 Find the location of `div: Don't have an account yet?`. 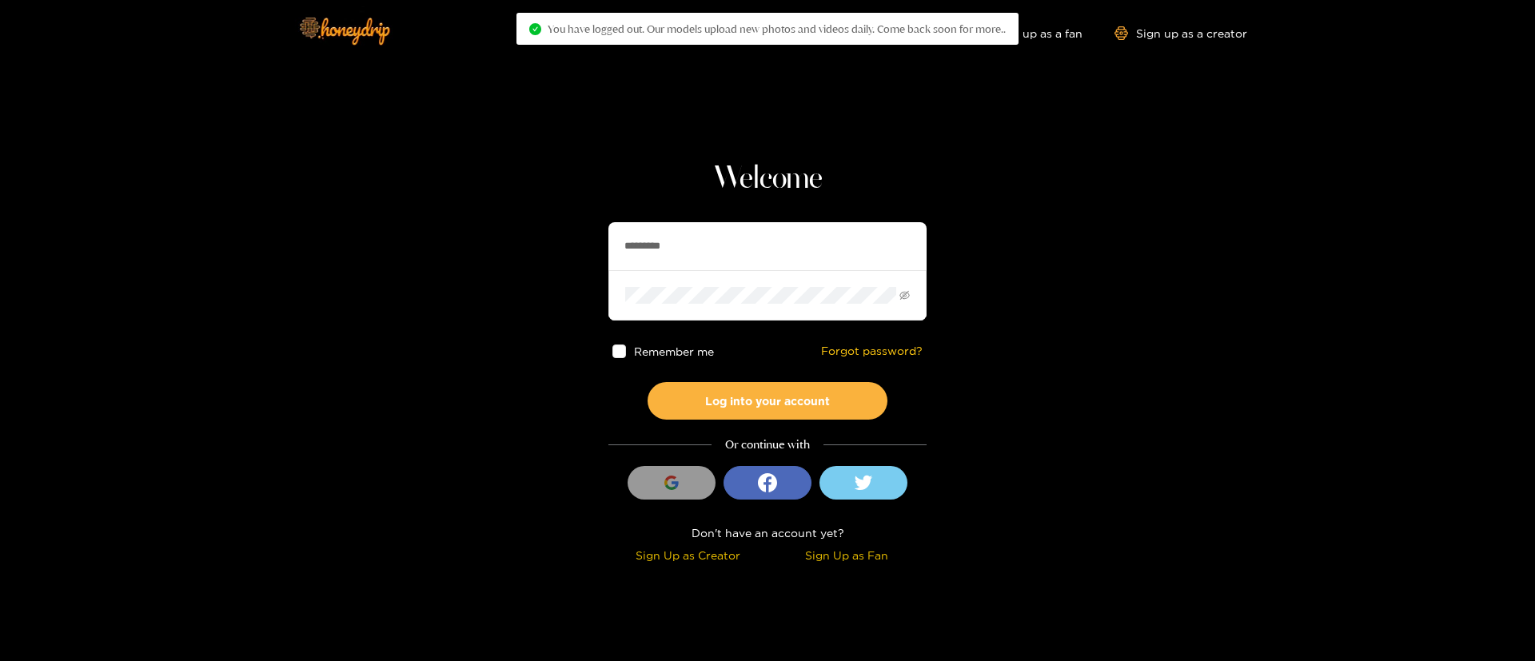

div: Don't have an account yet? is located at coordinates (767, 532).